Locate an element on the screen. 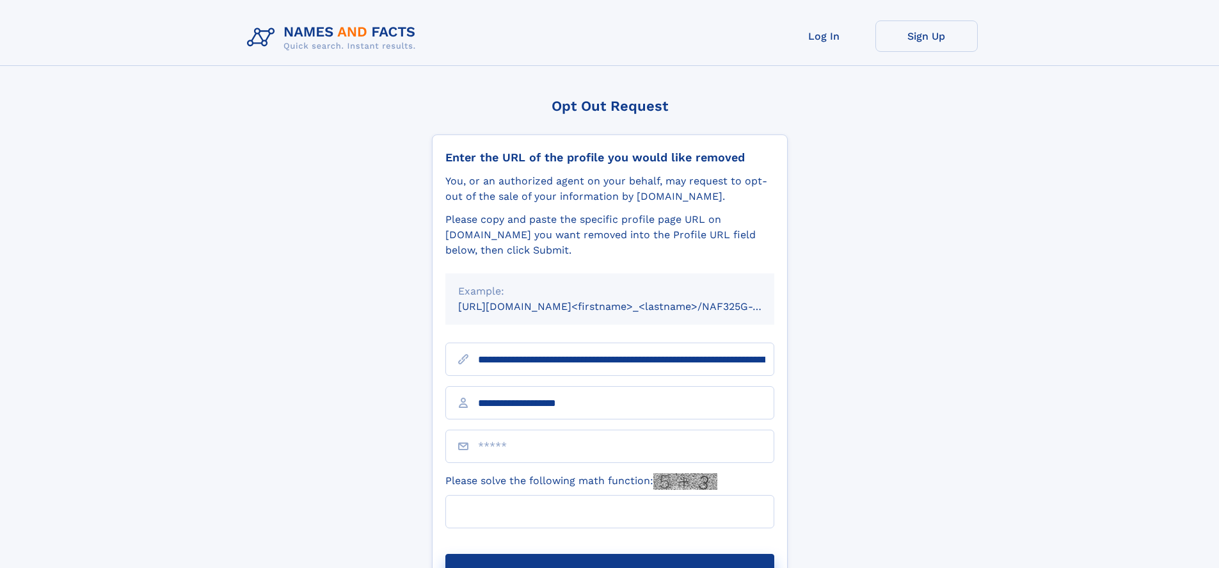  a: Sign Up is located at coordinates (927, 36).